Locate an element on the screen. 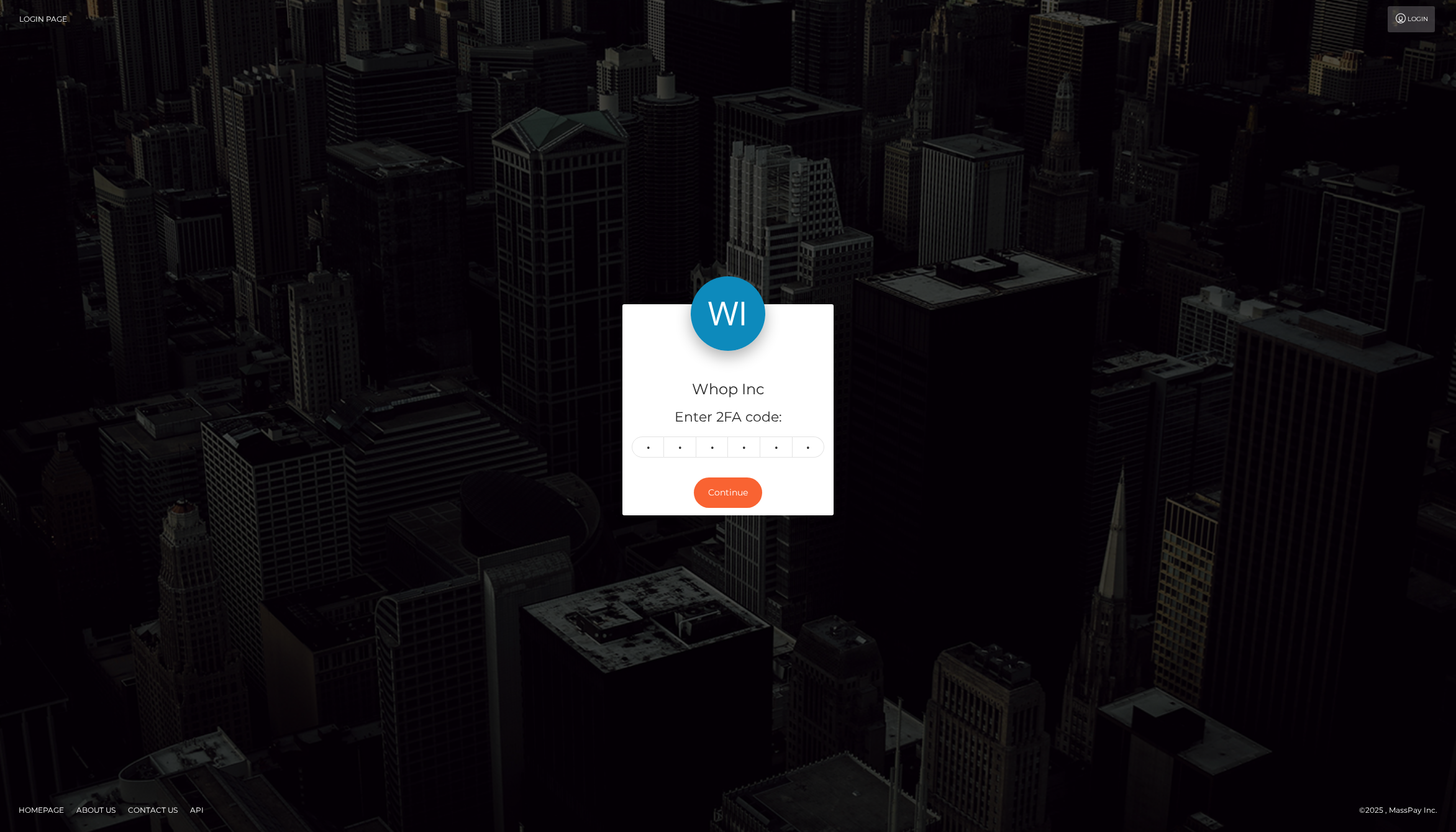  h4: Whop Inc is located at coordinates (728, 390).